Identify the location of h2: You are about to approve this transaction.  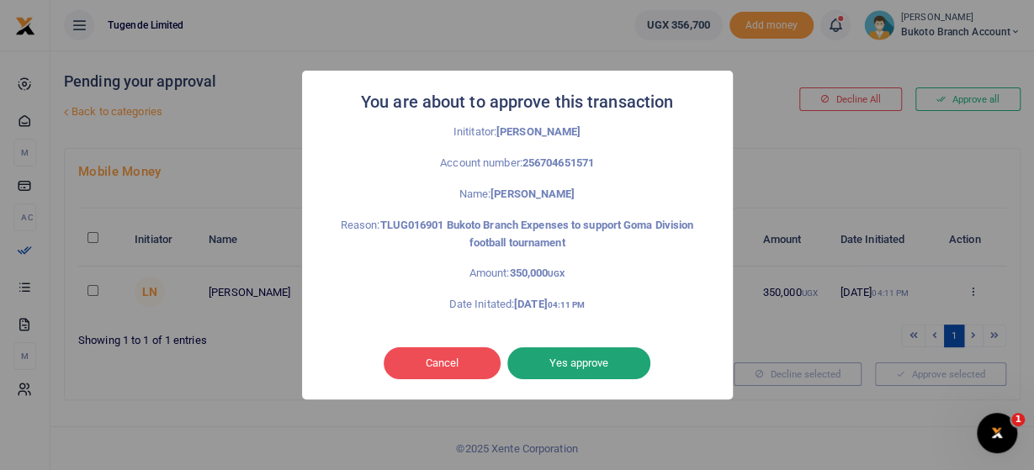
(517, 102).